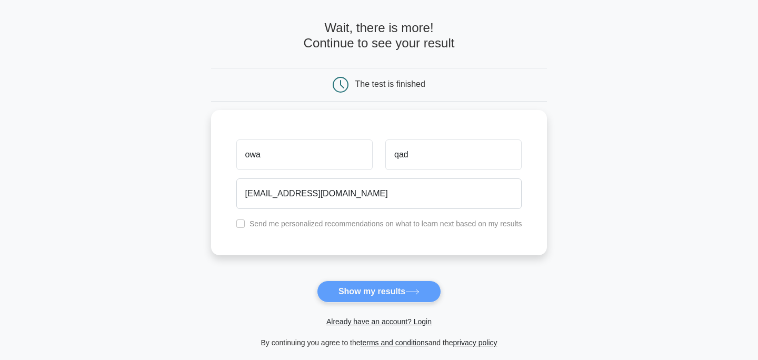  Describe the element at coordinates (475, 343) in the screenshot. I see `a: privacy policy` at that location.